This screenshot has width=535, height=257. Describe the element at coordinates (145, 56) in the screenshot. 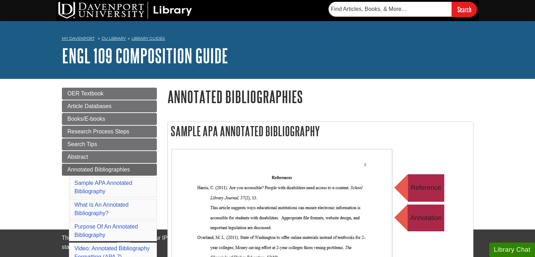

I see `a: ENGL 109 Composition Guide` at that location.